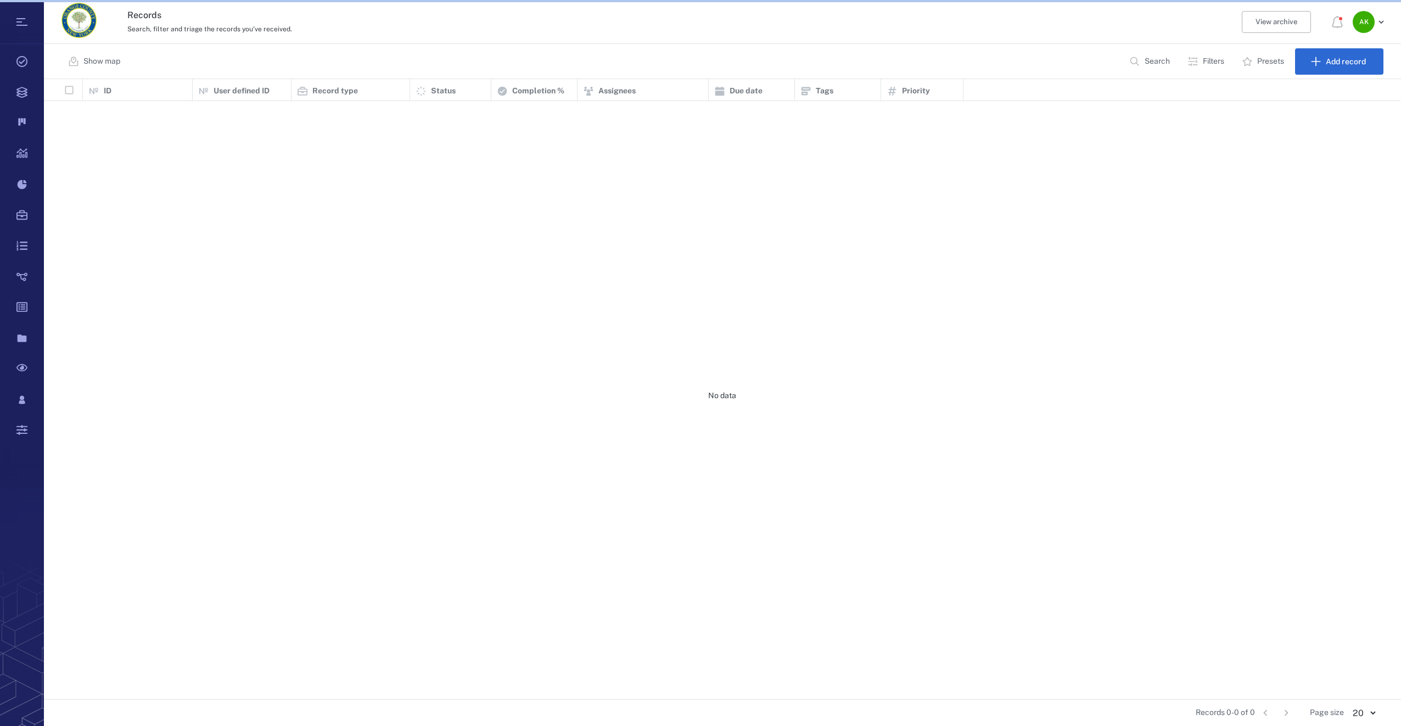 This screenshot has height=726, width=1401. What do you see at coordinates (825, 91) in the screenshot?
I see `p: Tags` at bounding box center [825, 91].